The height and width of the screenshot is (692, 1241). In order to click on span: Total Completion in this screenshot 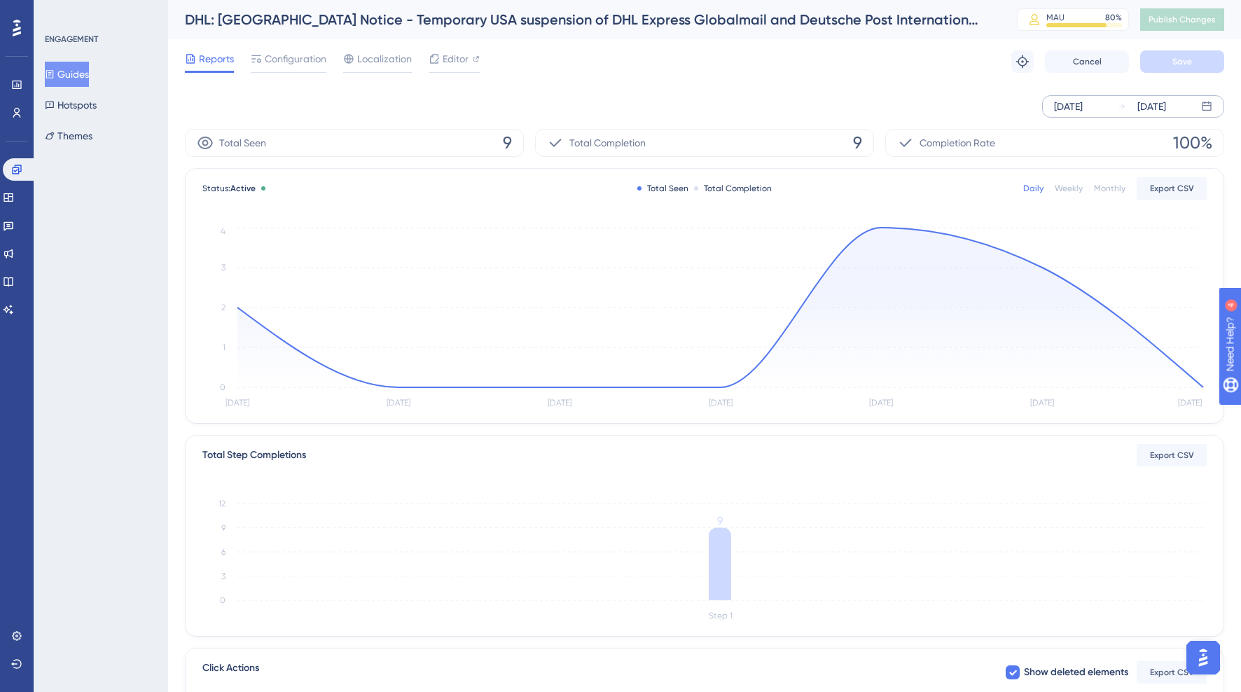, I will do `click(607, 143)`.